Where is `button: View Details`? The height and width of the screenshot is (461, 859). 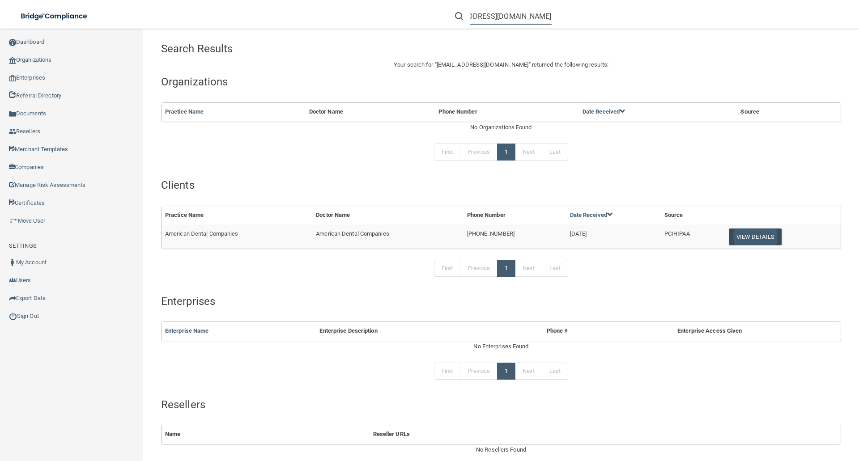
button: View Details is located at coordinates (756, 237).